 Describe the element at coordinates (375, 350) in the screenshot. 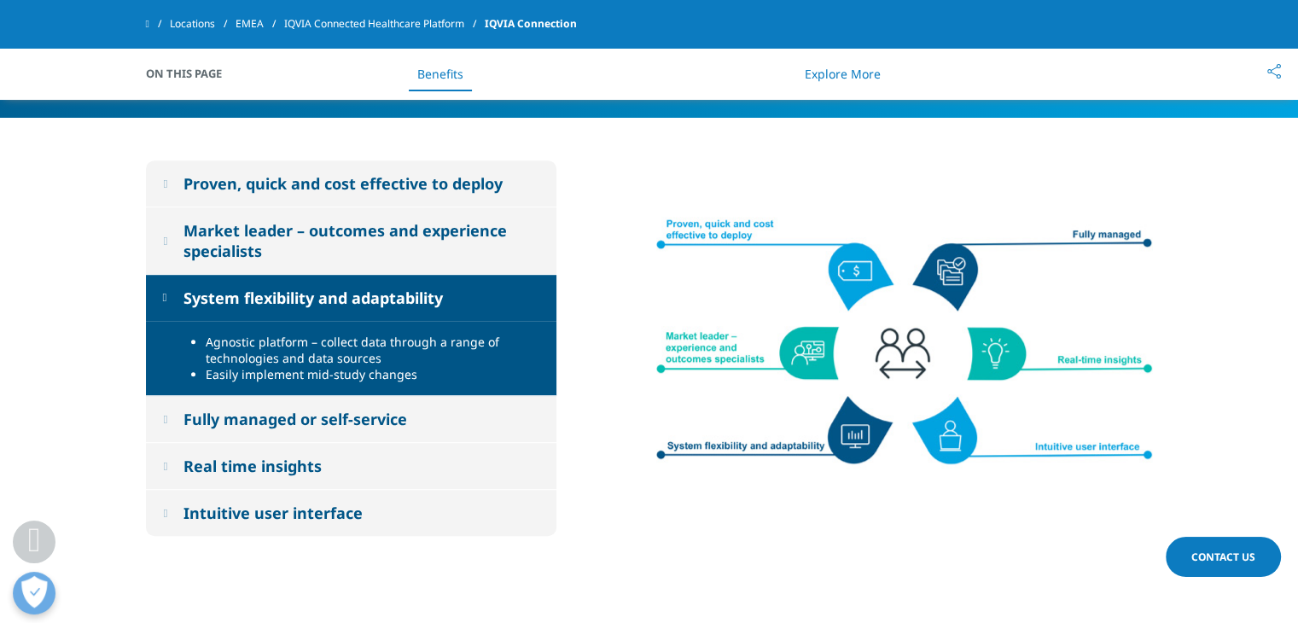

I see `li: Agnostic platform – collect data through a range of technologies and data sources` at that location.